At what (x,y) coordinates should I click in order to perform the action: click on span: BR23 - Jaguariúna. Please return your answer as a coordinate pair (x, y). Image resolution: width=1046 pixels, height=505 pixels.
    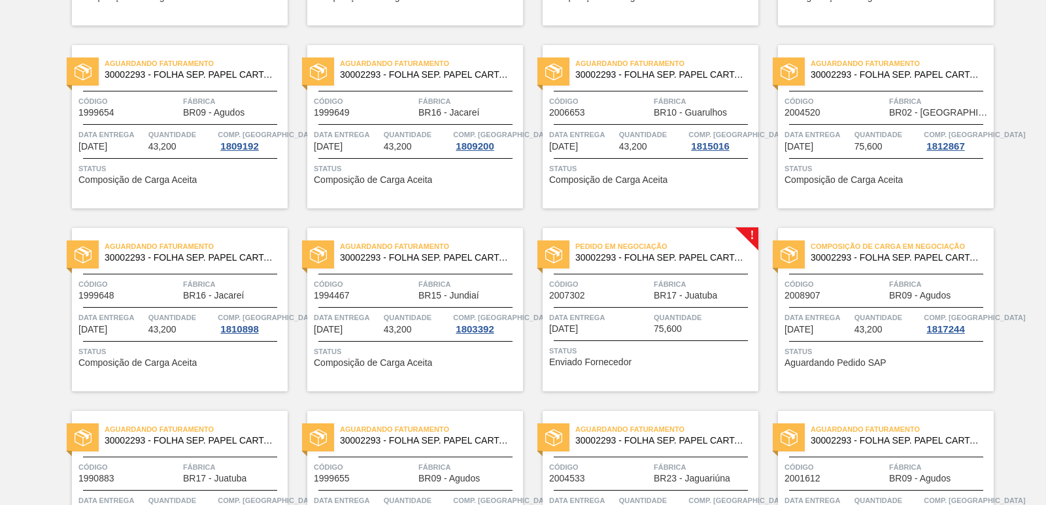
    Looking at the image, I should click on (692, 478).